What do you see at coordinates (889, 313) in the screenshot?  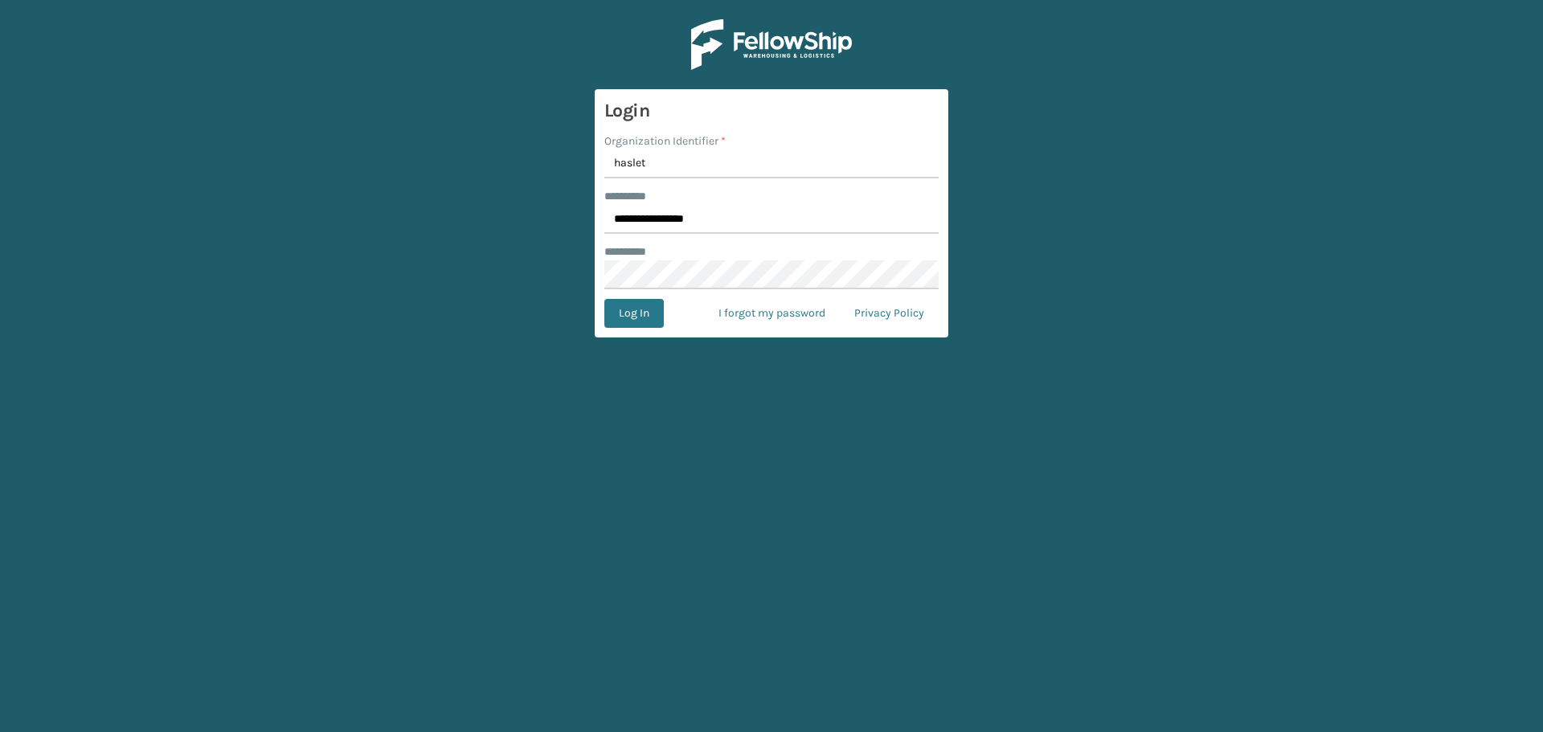 I see `a: Privacy Policy` at bounding box center [889, 313].